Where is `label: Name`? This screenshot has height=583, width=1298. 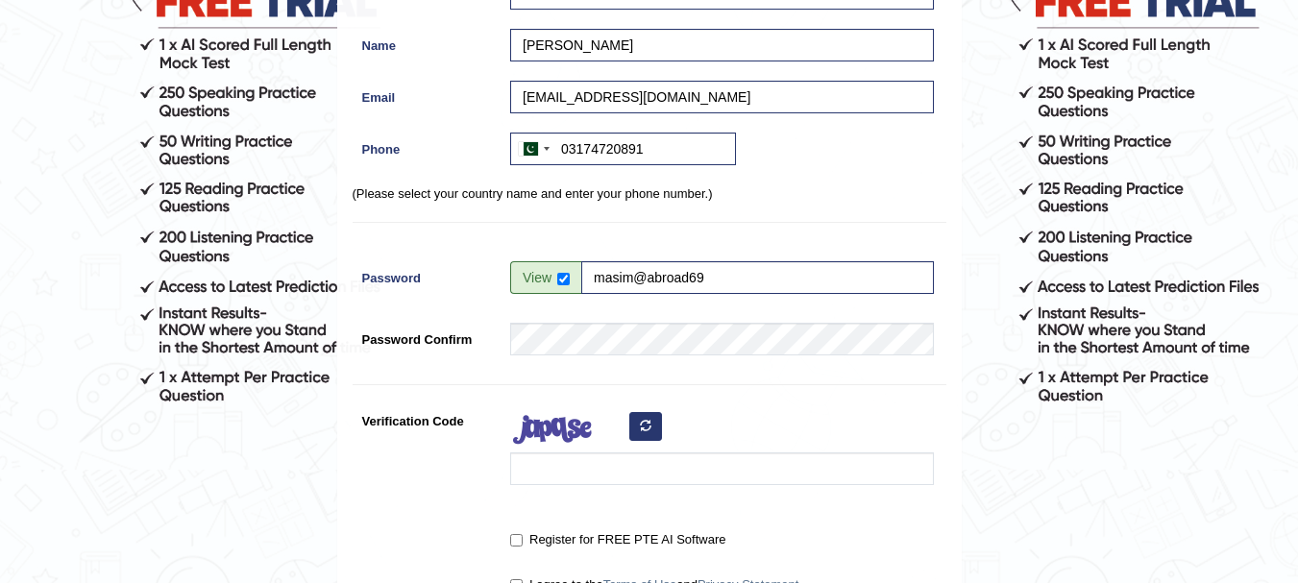
label: Name is located at coordinates (427, 41).